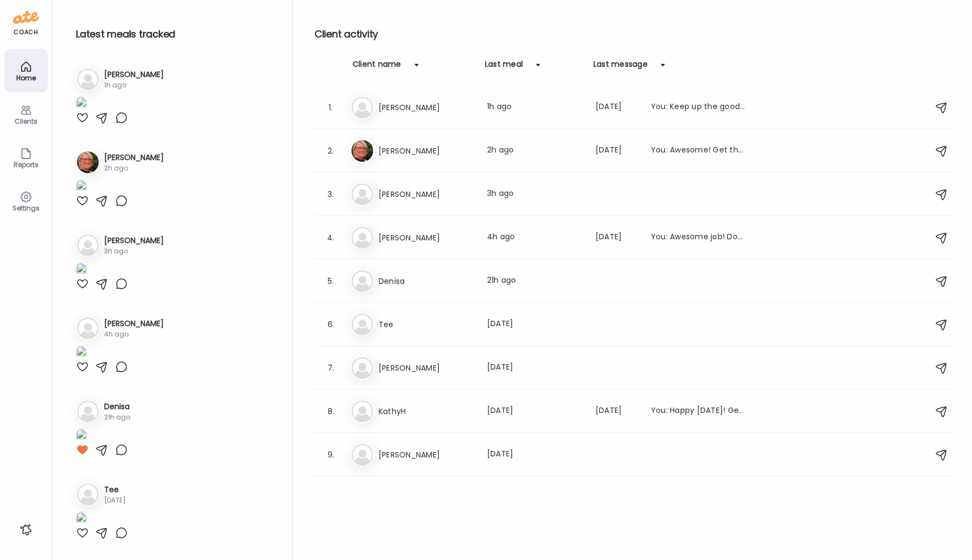  What do you see at coordinates (81, 270) in the screenshot?
I see `img: images%2FMmnsg9FMMIdfUg6NitmvFa1XKOJ3%2FdUT4yw92URNnfKCKx58B%2F01Rogfr5qtTEyyyAu6Qj_1080` at bounding box center [81, 270].